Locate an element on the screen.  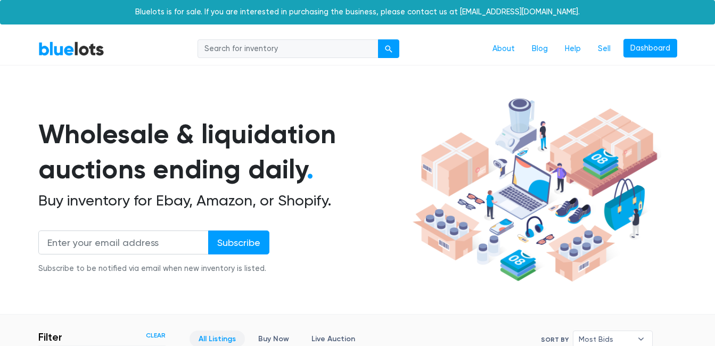
a: Help is located at coordinates (573, 49).